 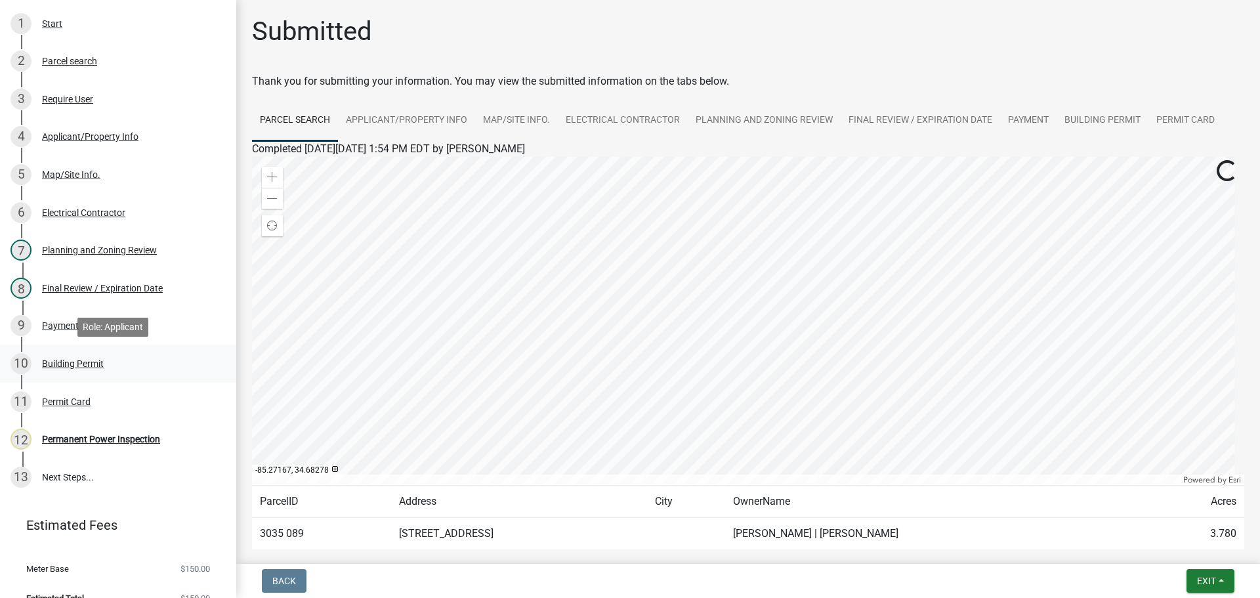 I want to click on div: Require User, so click(x=68, y=99).